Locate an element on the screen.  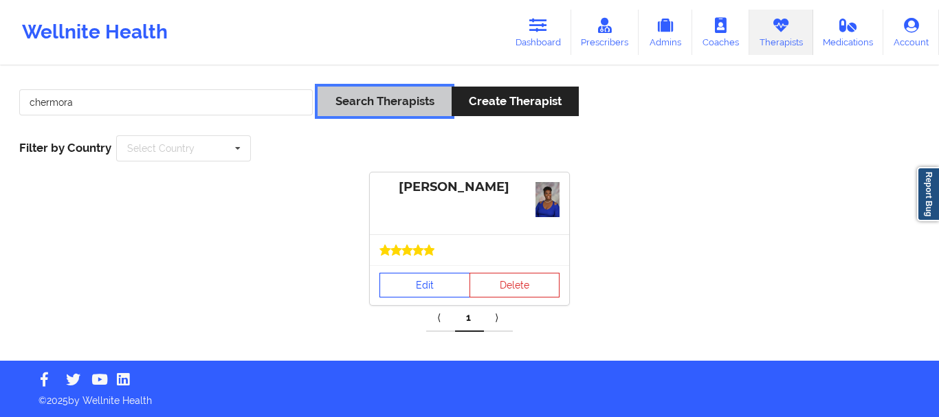
button: Search Therapists is located at coordinates (384, 101).